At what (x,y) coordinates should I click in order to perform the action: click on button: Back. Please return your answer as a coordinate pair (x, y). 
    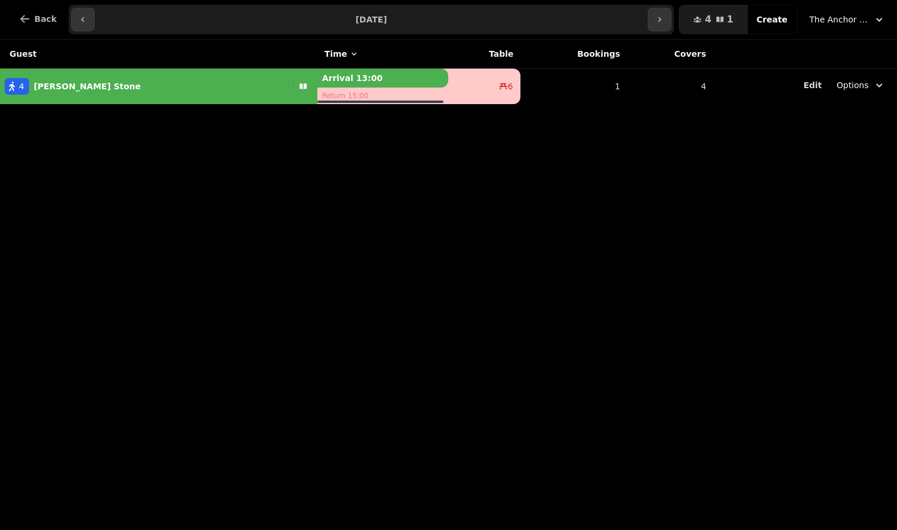
    Looking at the image, I should click on (38, 19).